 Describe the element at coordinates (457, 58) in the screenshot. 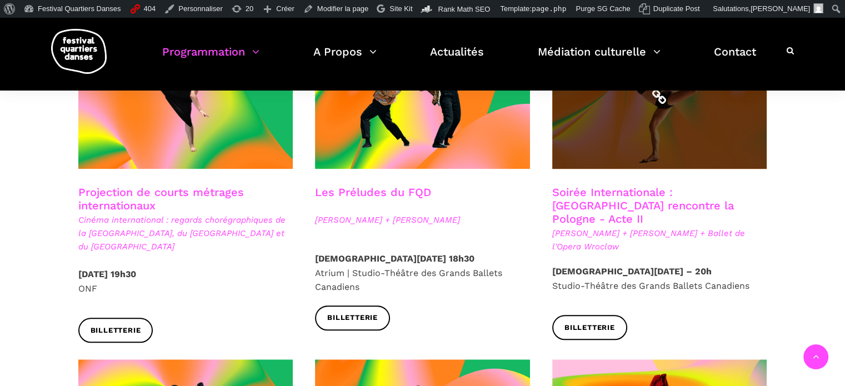

I see `a: Actualités` at that location.